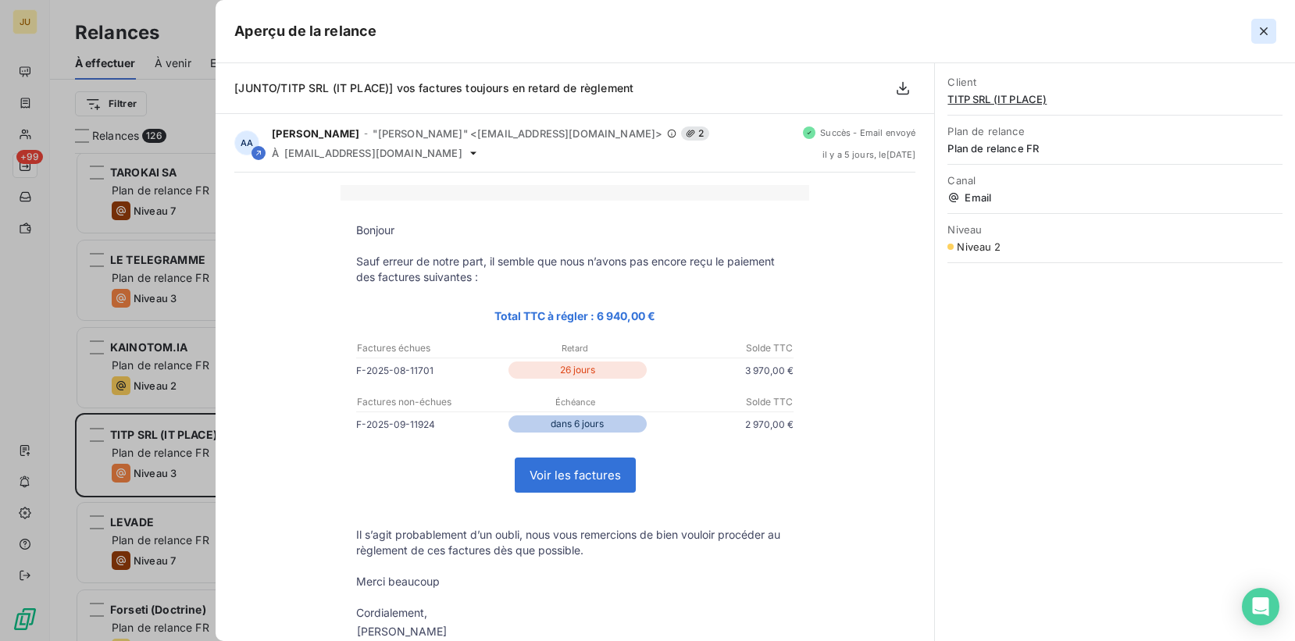 This screenshot has height=641, width=1295. Describe the element at coordinates (868, 133) in the screenshot. I see `span: Succès - Email envoyé` at that location.